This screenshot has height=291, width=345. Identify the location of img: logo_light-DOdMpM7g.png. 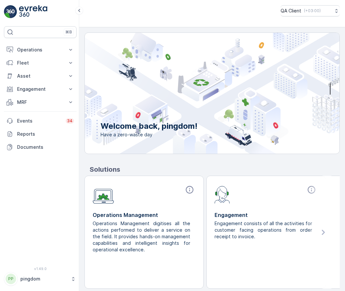
(33, 12).